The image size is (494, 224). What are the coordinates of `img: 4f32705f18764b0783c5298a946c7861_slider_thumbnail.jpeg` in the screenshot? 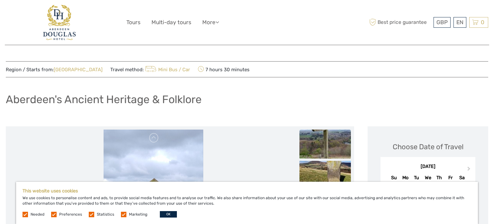 It's located at (325, 144).